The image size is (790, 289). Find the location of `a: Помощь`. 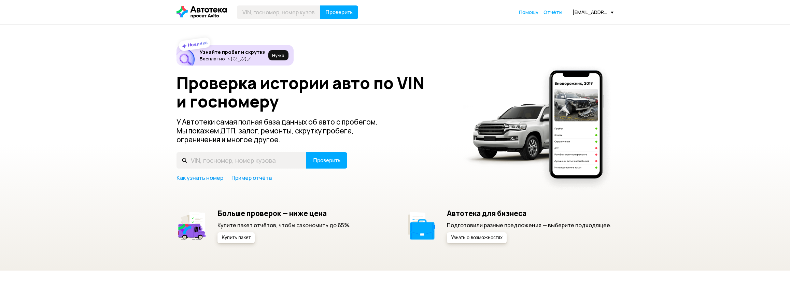

a: Помощь is located at coordinates (529, 12).